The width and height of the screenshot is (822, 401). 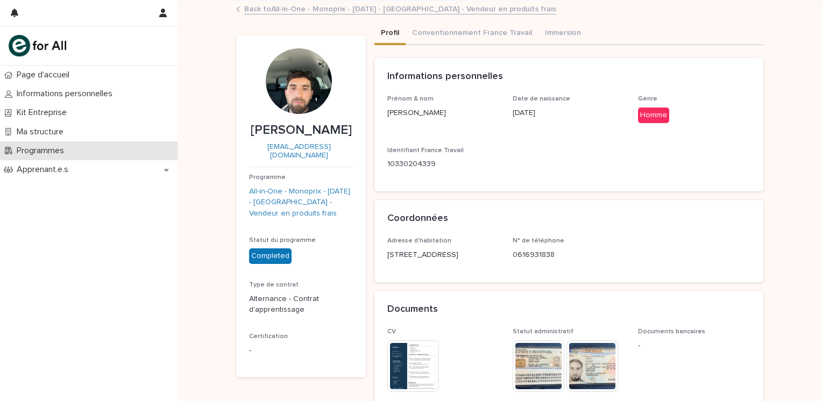 What do you see at coordinates (563, 34) in the screenshot?
I see `button: Immersion` at bounding box center [563, 34].